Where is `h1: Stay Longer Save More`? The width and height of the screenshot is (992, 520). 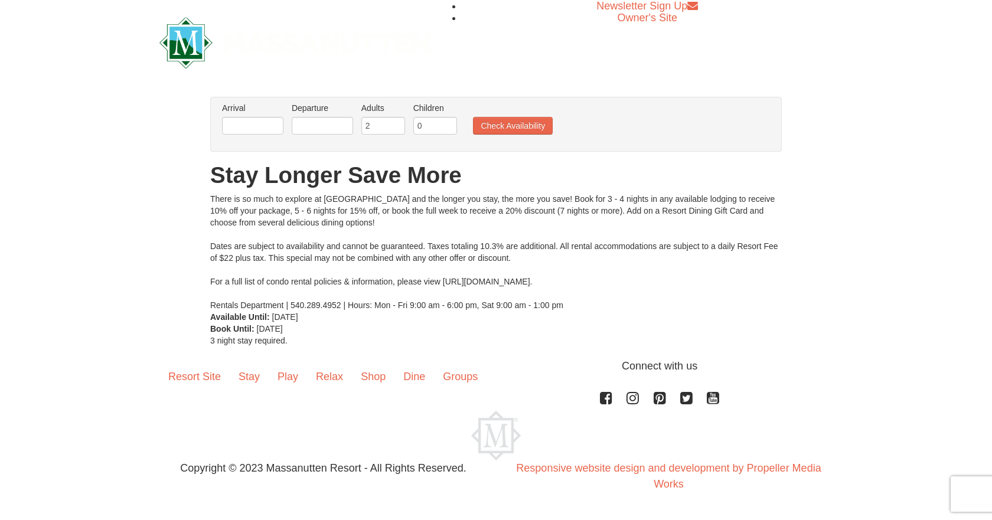
h1: Stay Longer Save More is located at coordinates (496, 175).